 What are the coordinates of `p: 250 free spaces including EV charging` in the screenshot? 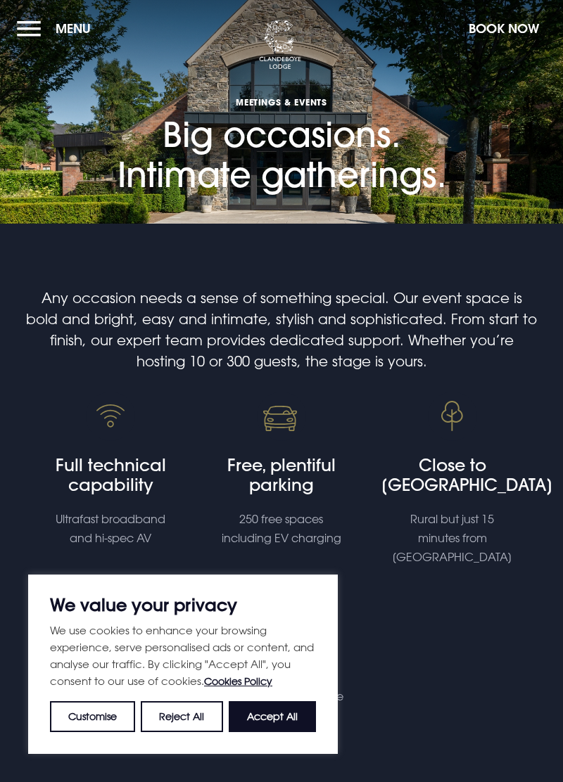 It's located at (281, 529).